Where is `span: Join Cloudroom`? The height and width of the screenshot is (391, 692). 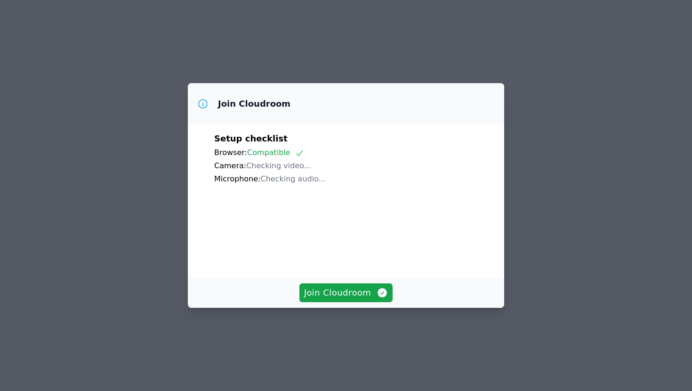 span: Join Cloudroom is located at coordinates (346, 293).